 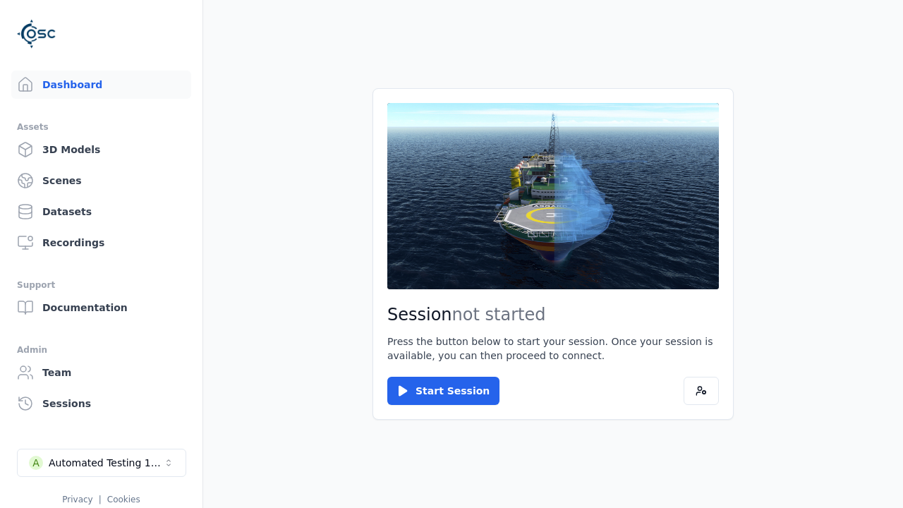 I want to click on div: A, so click(x=36, y=463).